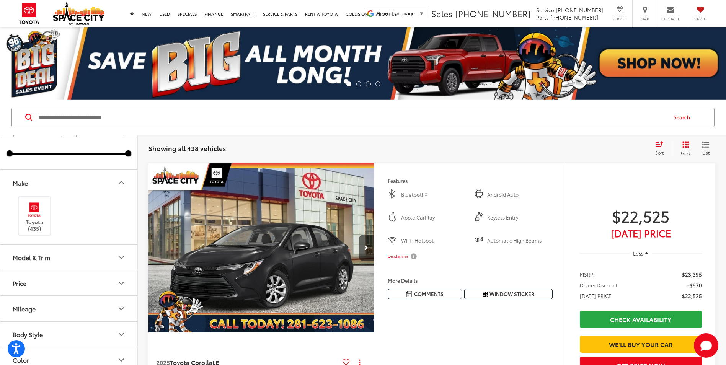 The height and width of the screenshot is (365, 726). What do you see at coordinates (701, 19) in the screenshot?
I see `span: Saved` at bounding box center [701, 19].